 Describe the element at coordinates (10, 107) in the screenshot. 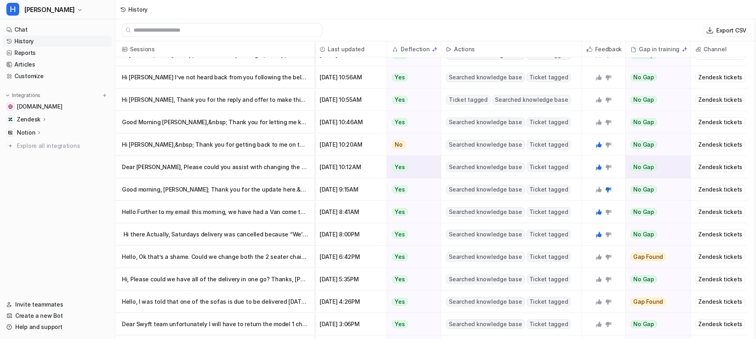

I see `img: swyfthome.com` at that location.